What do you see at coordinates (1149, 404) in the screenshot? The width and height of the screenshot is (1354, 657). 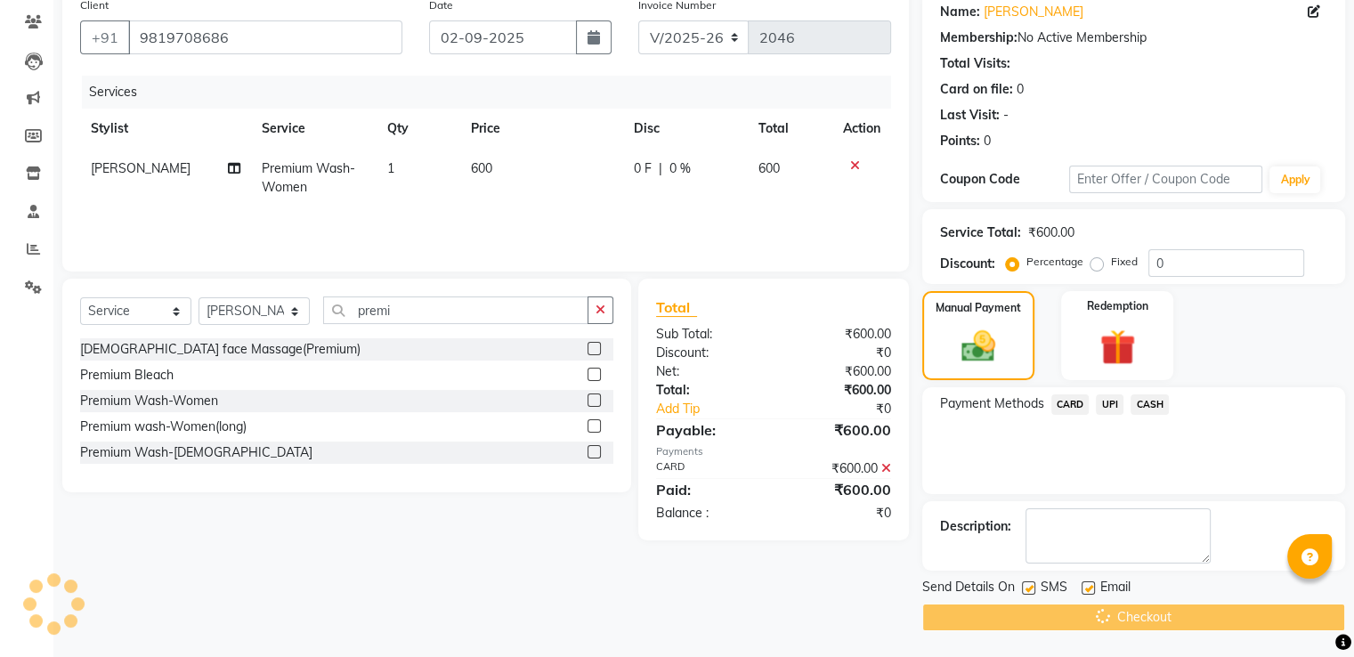 I see `span: CASH` at bounding box center [1149, 404].